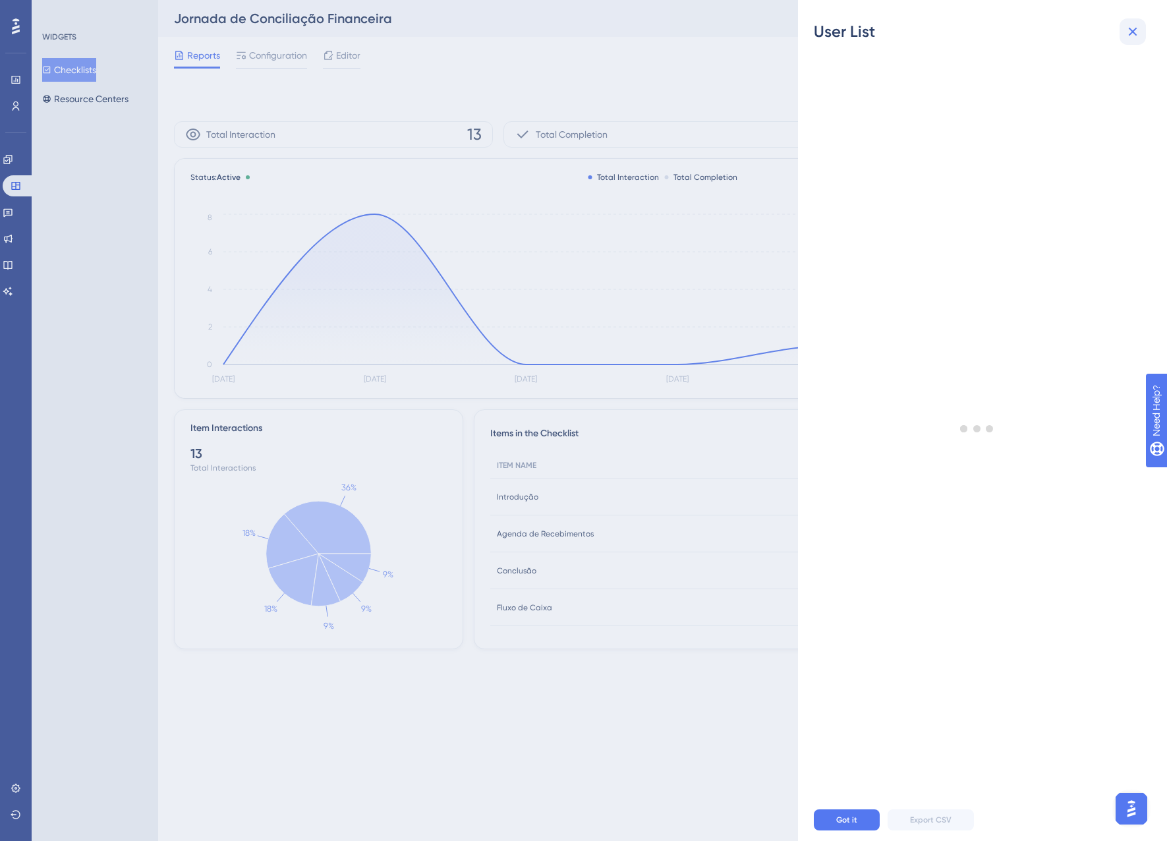 The image size is (1167, 841). Describe the element at coordinates (57, 11) in the screenshot. I see `span: Need Help?` at that location.